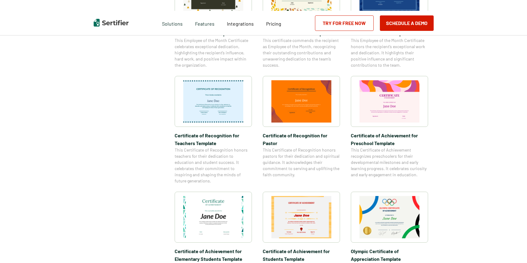 The width and height of the screenshot is (527, 263). I want to click on a: Pricing, so click(273, 23).